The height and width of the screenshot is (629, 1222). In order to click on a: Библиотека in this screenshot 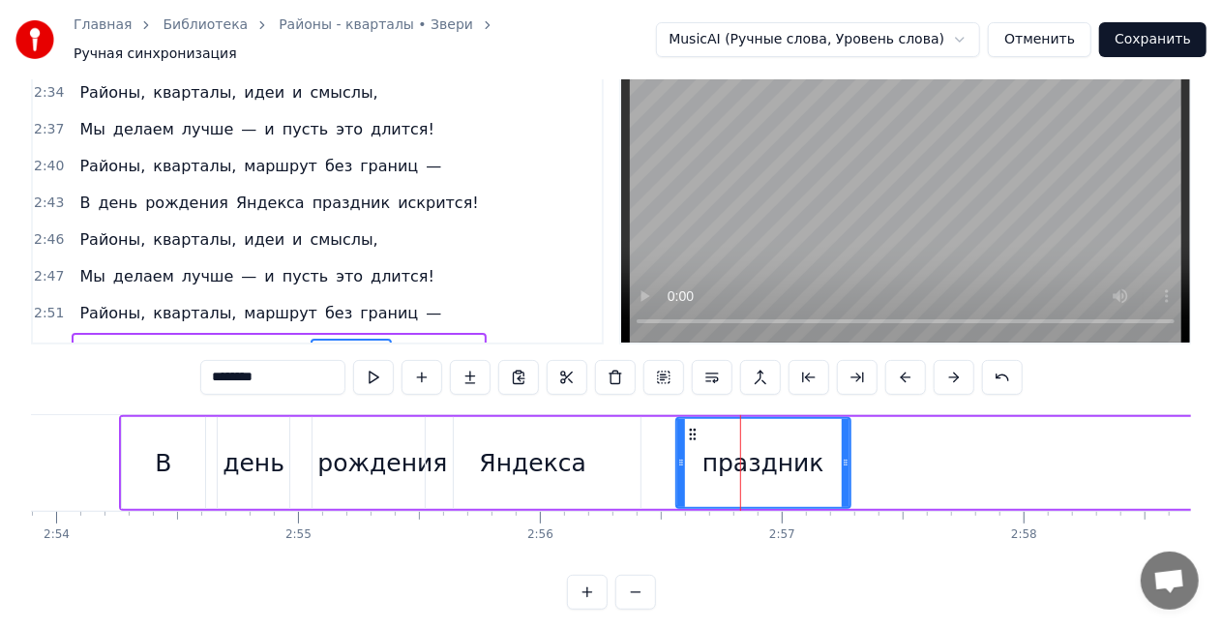, I will do `click(205, 25)`.